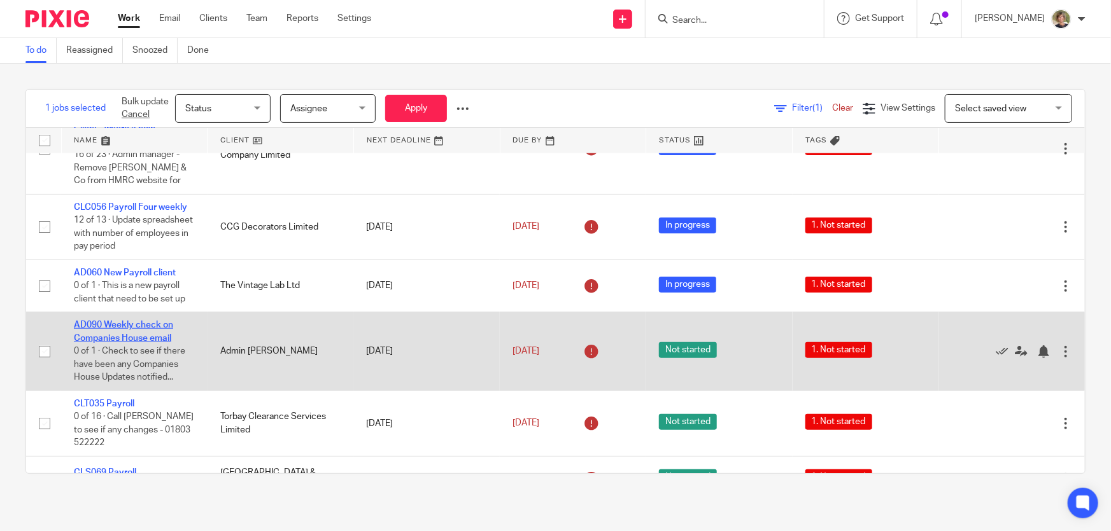 Image resolution: width=1111 pixels, height=531 pixels. Describe the element at coordinates (198, 109) in the screenshot. I see `span: Status` at that location.